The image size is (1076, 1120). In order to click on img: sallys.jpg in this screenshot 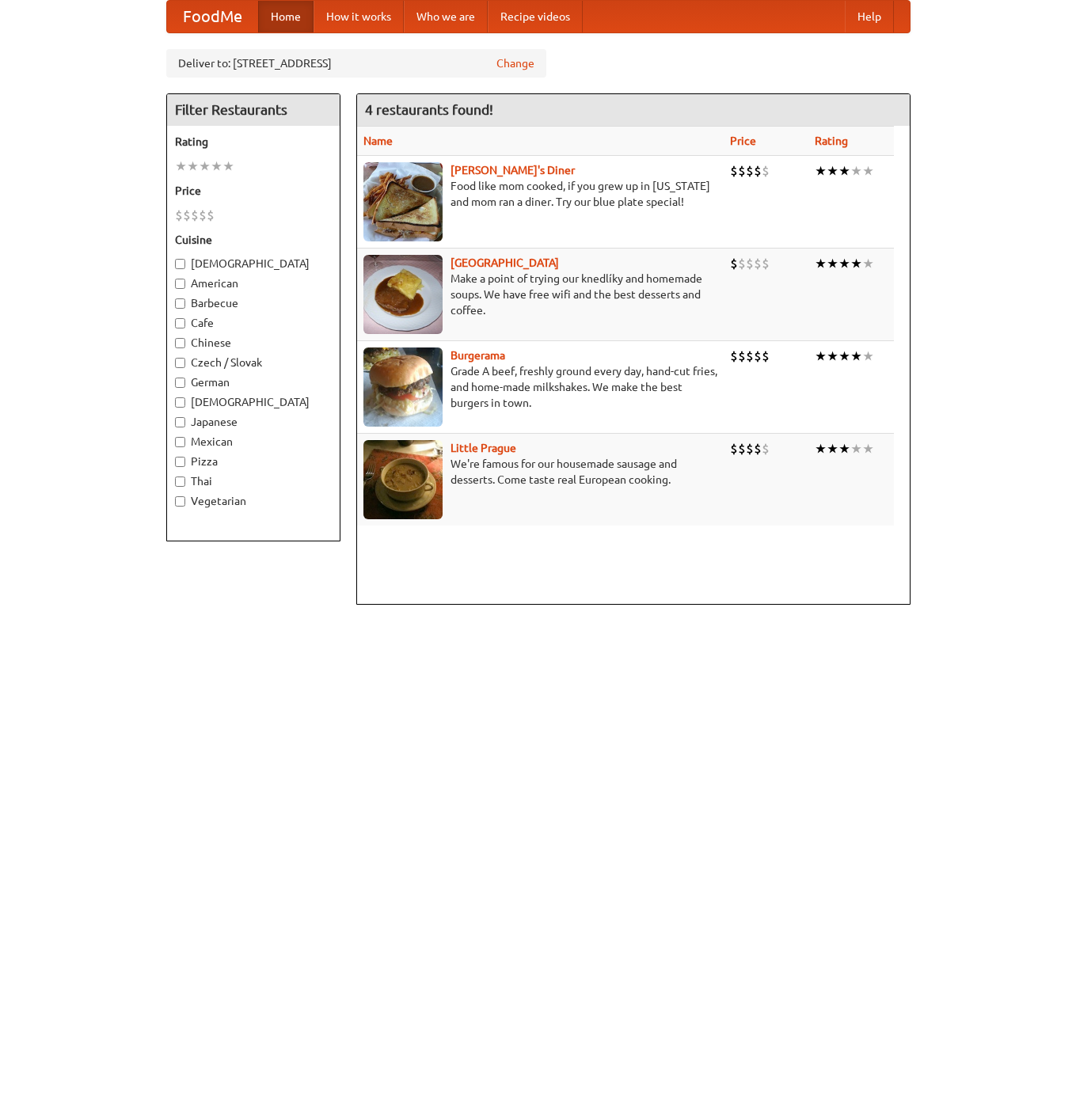, I will do `click(403, 202)`.